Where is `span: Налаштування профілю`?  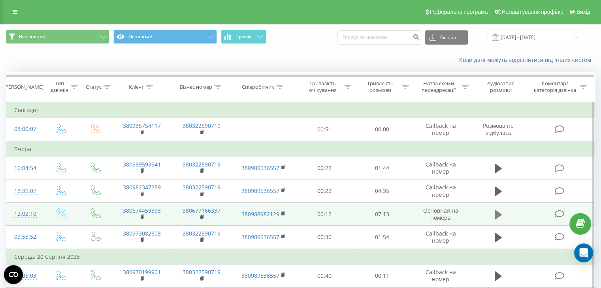
span: Налаштування профілю is located at coordinates (532, 12).